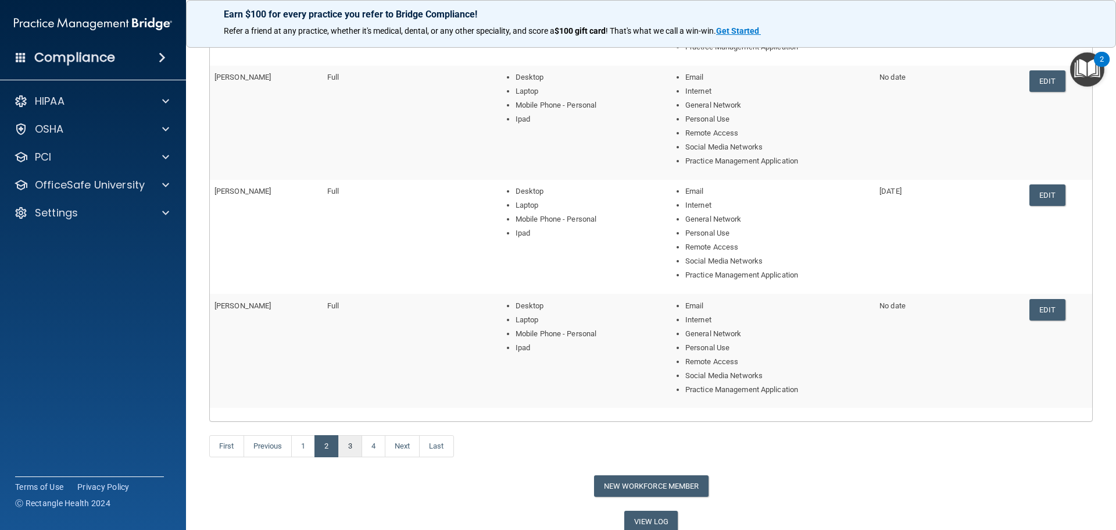 This screenshot has width=1116, height=530. What do you see at coordinates (651, 486) in the screenshot?
I see `button: New Workforce Member` at bounding box center [651, 486].